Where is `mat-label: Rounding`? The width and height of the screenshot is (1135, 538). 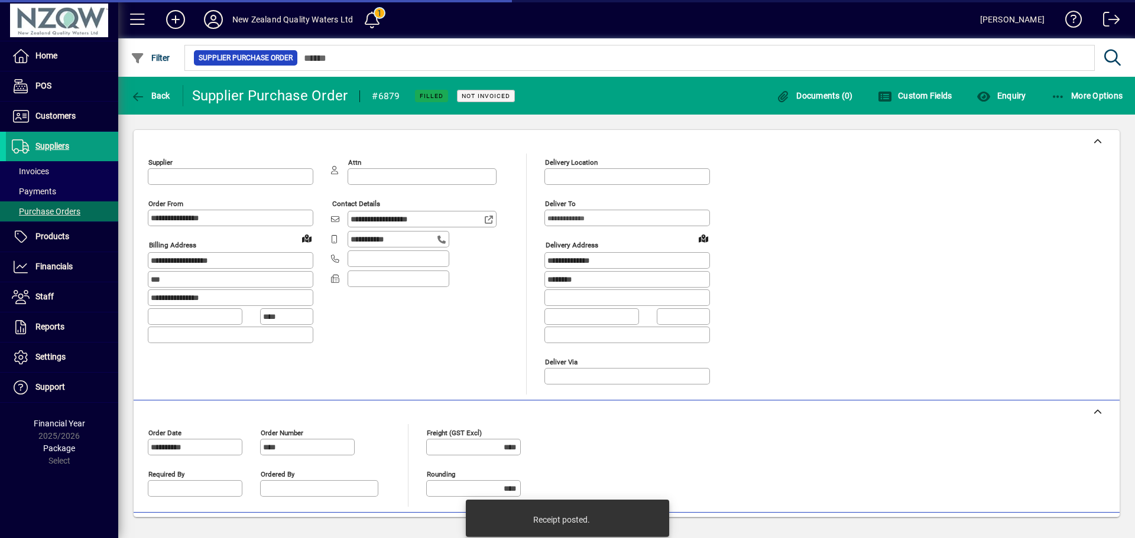
mat-label: Rounding is located at coordinates (441, 474).